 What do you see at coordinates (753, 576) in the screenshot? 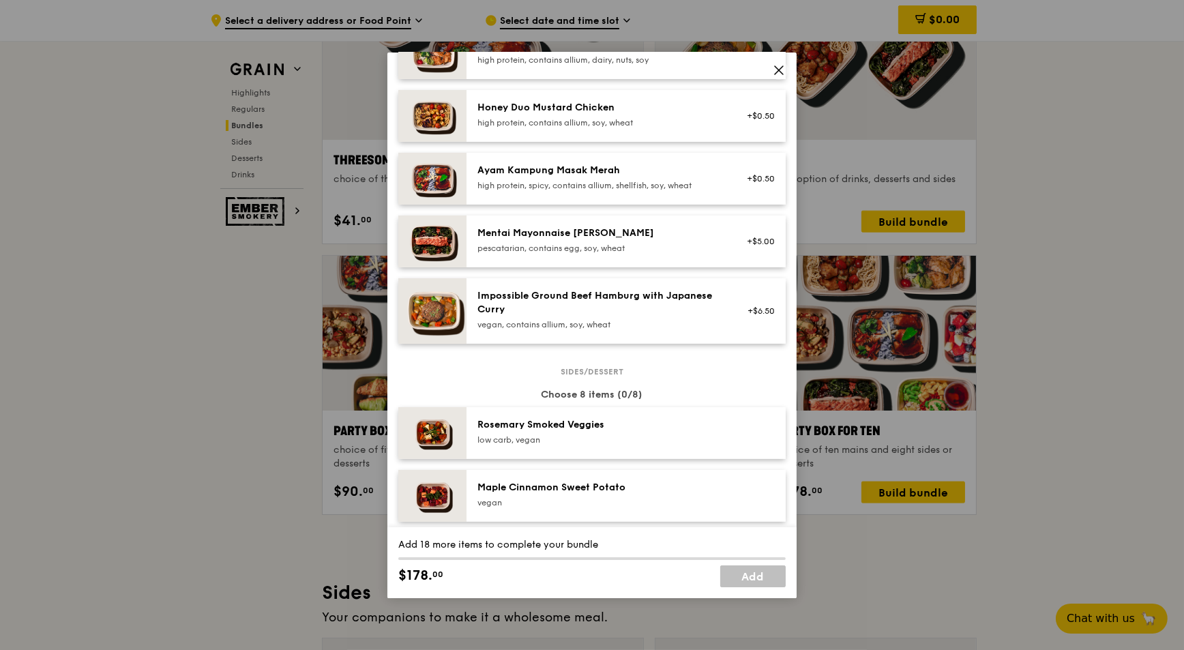
I see `a: Add` at bounding box center [753, 576].